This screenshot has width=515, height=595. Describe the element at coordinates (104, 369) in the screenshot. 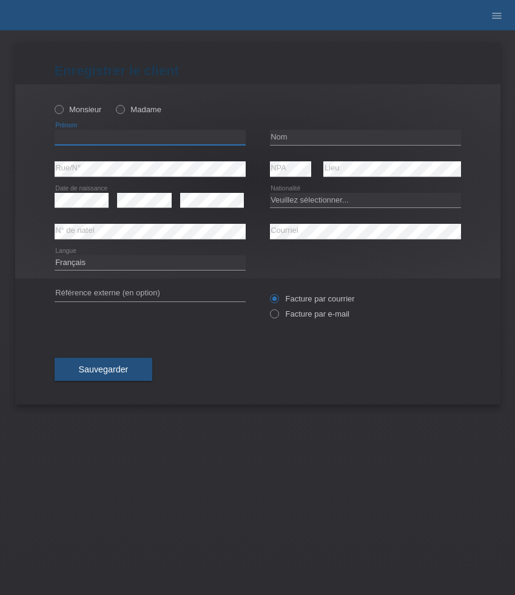

I see `span: Sauvegarder` at that location.